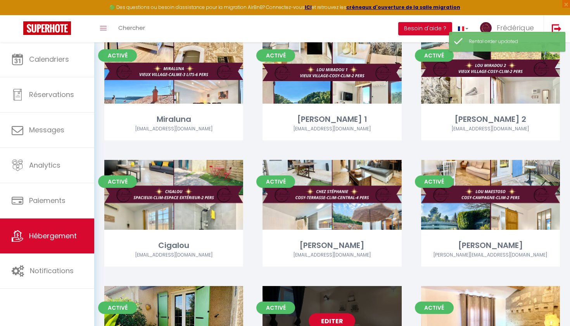 The width and height of the screenshot is (570, 326). I want to click on span: Chercher, so click(132, 28).